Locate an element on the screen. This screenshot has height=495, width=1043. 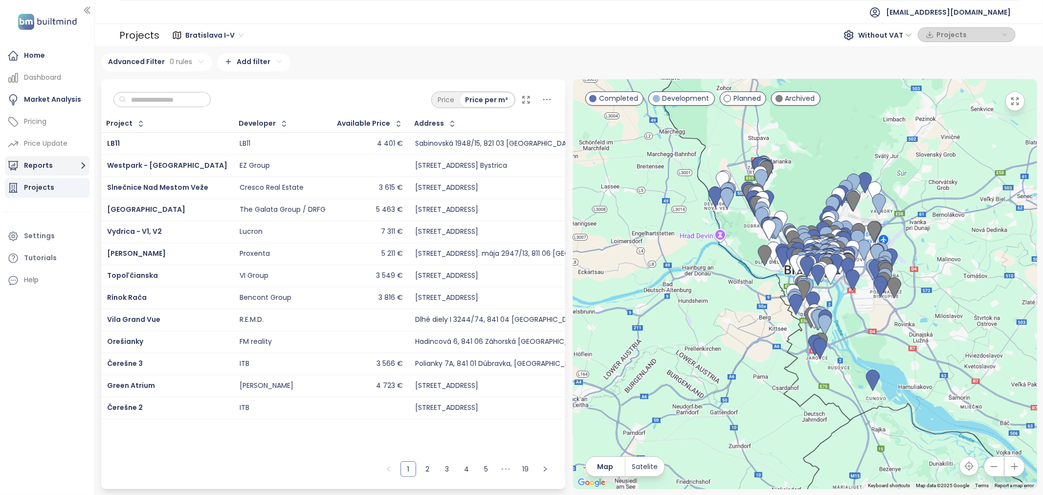
span: LB11 is located at coordinates (113, 143).